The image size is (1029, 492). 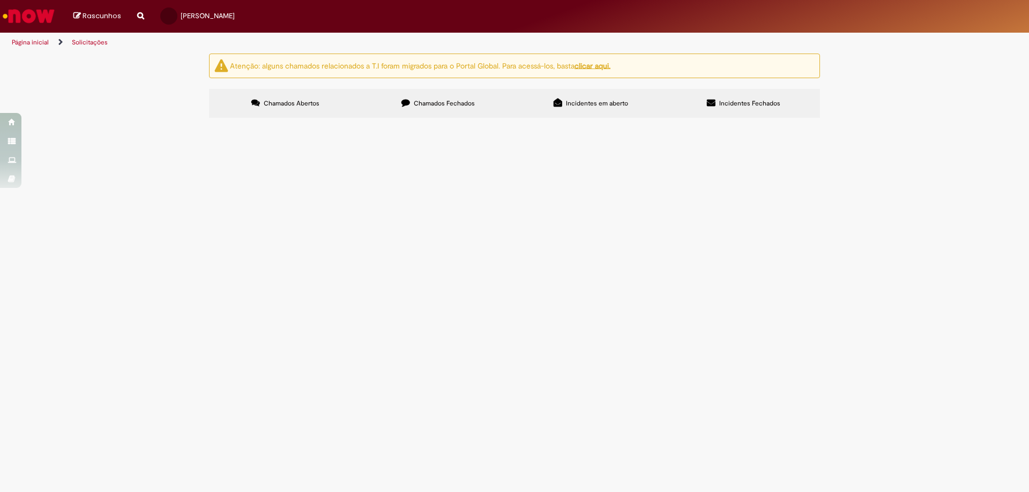 I want to click on span: Chamados Fechados, so click(x=444, y=103).